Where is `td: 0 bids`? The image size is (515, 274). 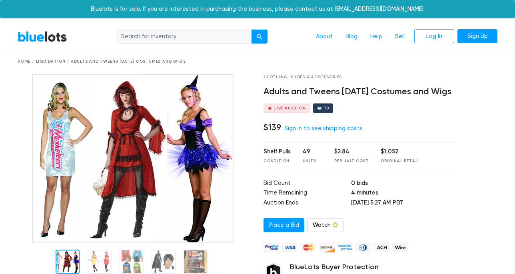 td: 0 bids is located at coordinates (403, 184).